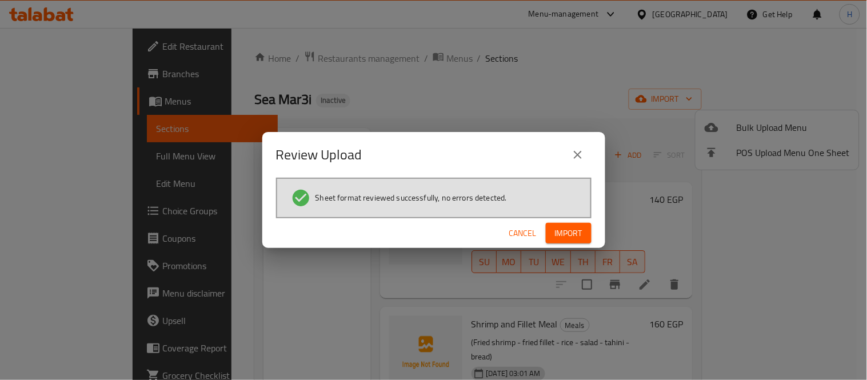  Describe the element at coordinates (523, 233) in the screenshot. I see `span: Cancel` at that location.